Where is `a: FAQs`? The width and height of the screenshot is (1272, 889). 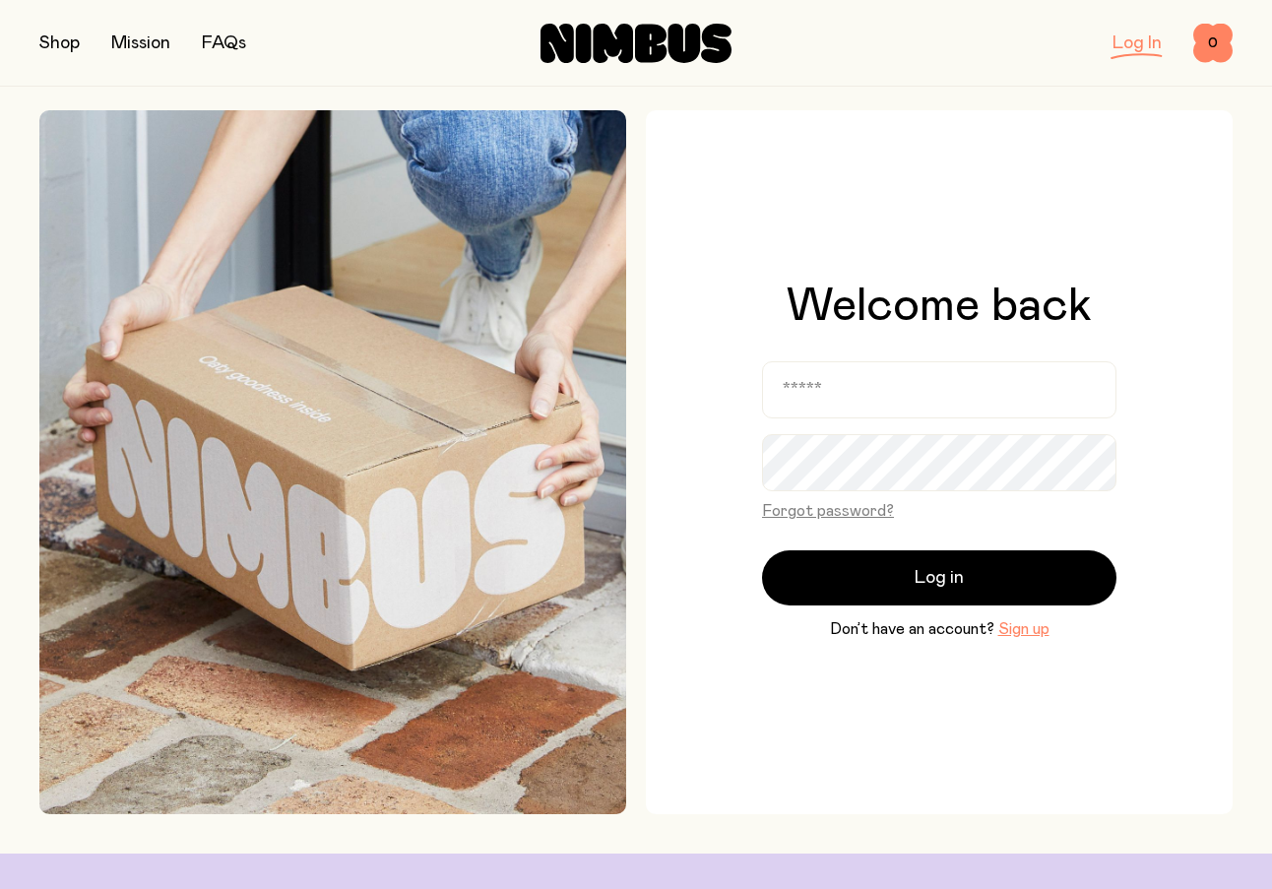 a: FAQs is located at coordinates (223, 43).